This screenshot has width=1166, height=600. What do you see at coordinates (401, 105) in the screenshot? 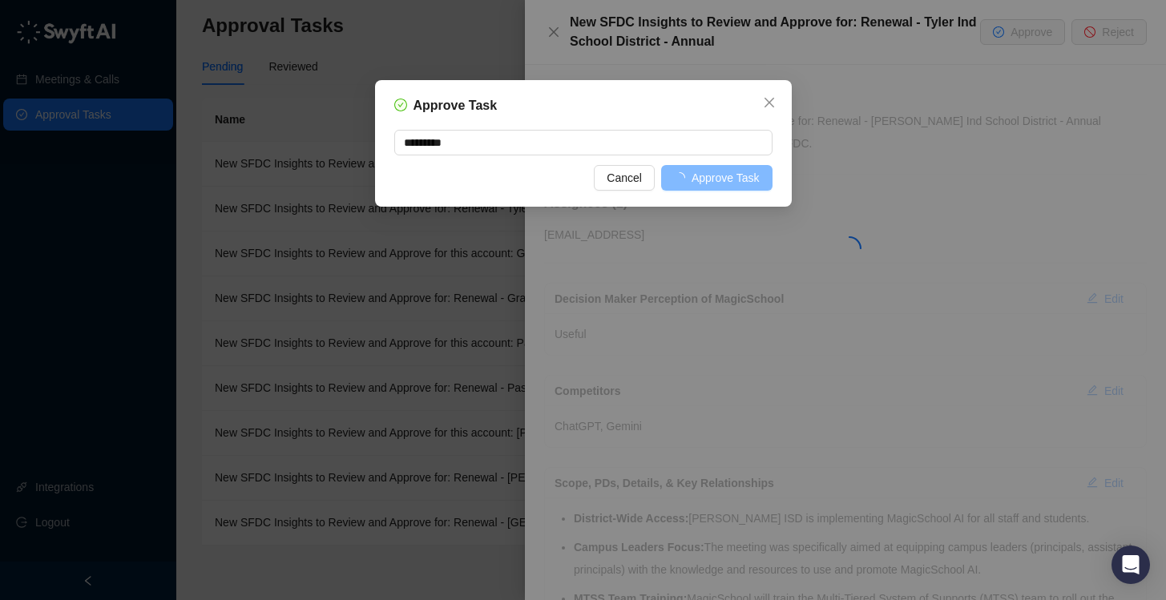
I see `span: check-circle` at bounding box center [401, 105].